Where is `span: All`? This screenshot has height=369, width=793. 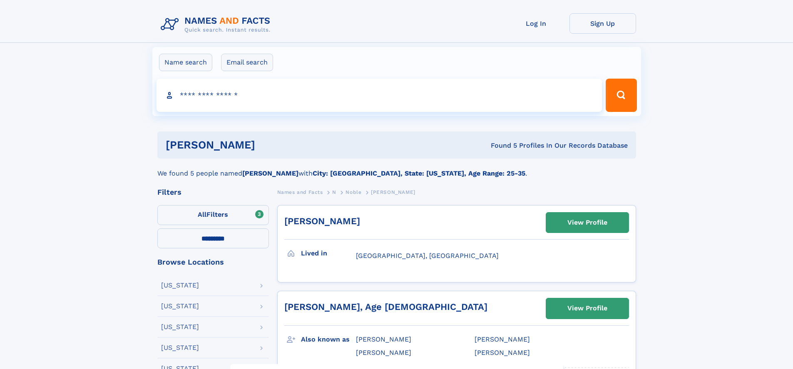 span: All is located at coordinates (202, 214).